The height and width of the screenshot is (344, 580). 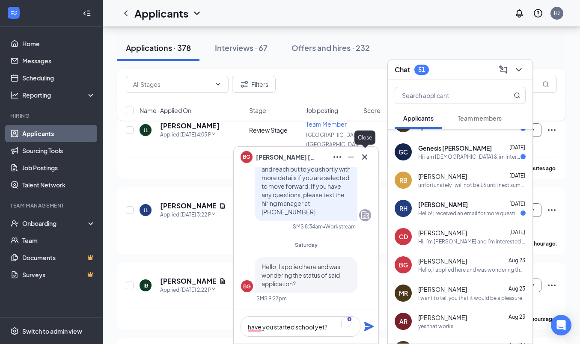 What do you see at coordinates (539, 168) in the screenshot?
I see `b: 8 minutes ago` at bounding box center [539, 168].